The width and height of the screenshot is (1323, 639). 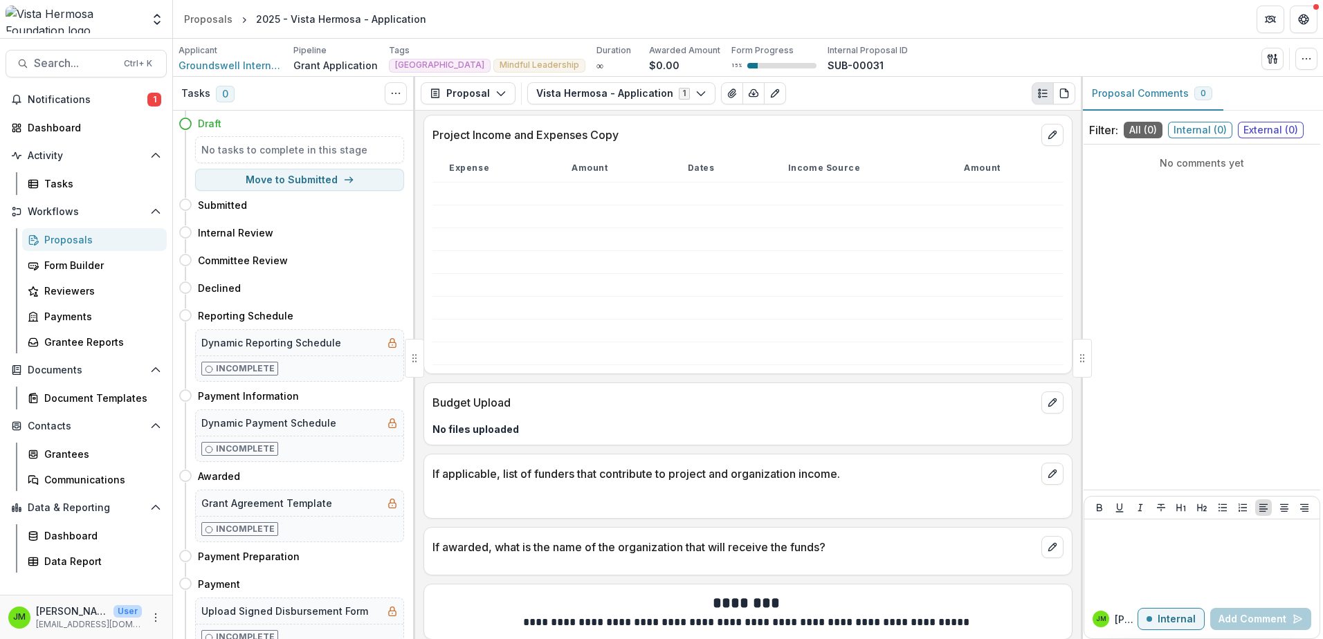 What do you see at coordinates (621, 93) in the screenshot?
I see `button: Vista Hermosa - Application1` at bounding box center [621, 93].